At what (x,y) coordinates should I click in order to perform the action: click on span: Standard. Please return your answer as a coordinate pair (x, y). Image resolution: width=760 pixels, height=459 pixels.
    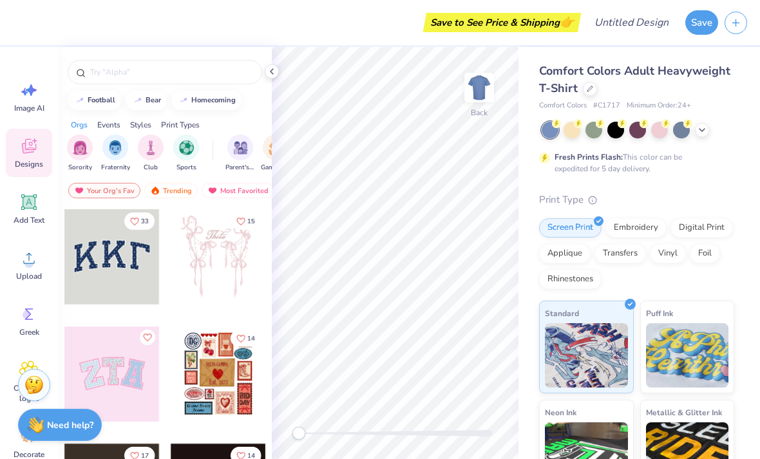
    Looking at the image, I should click on (562, 313).